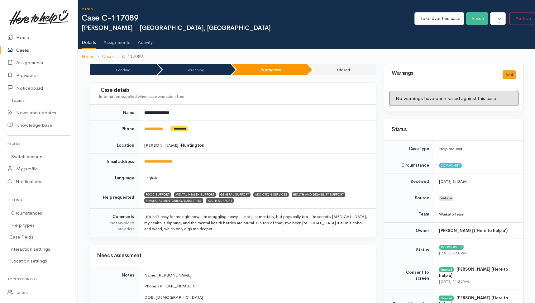 The width and height of the screenshot is (535, 303). I want to click on button: Add, so click(509, 75).